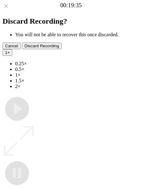 The width and height of the screenshot is (142, 188). Describe the element at coordinates (77, 86) in the screenshot. I see `li: 2×` at that location.